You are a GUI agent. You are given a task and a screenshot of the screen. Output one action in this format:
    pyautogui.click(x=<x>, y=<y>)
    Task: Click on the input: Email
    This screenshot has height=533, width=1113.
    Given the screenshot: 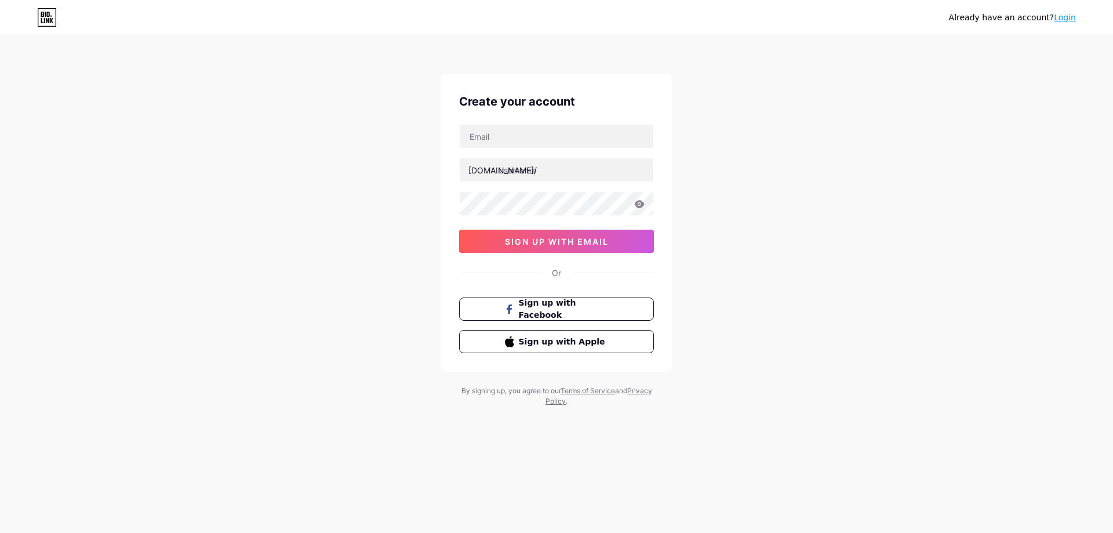 What is the action you would take?
    pyautogui.click(x=556, y=136)
    